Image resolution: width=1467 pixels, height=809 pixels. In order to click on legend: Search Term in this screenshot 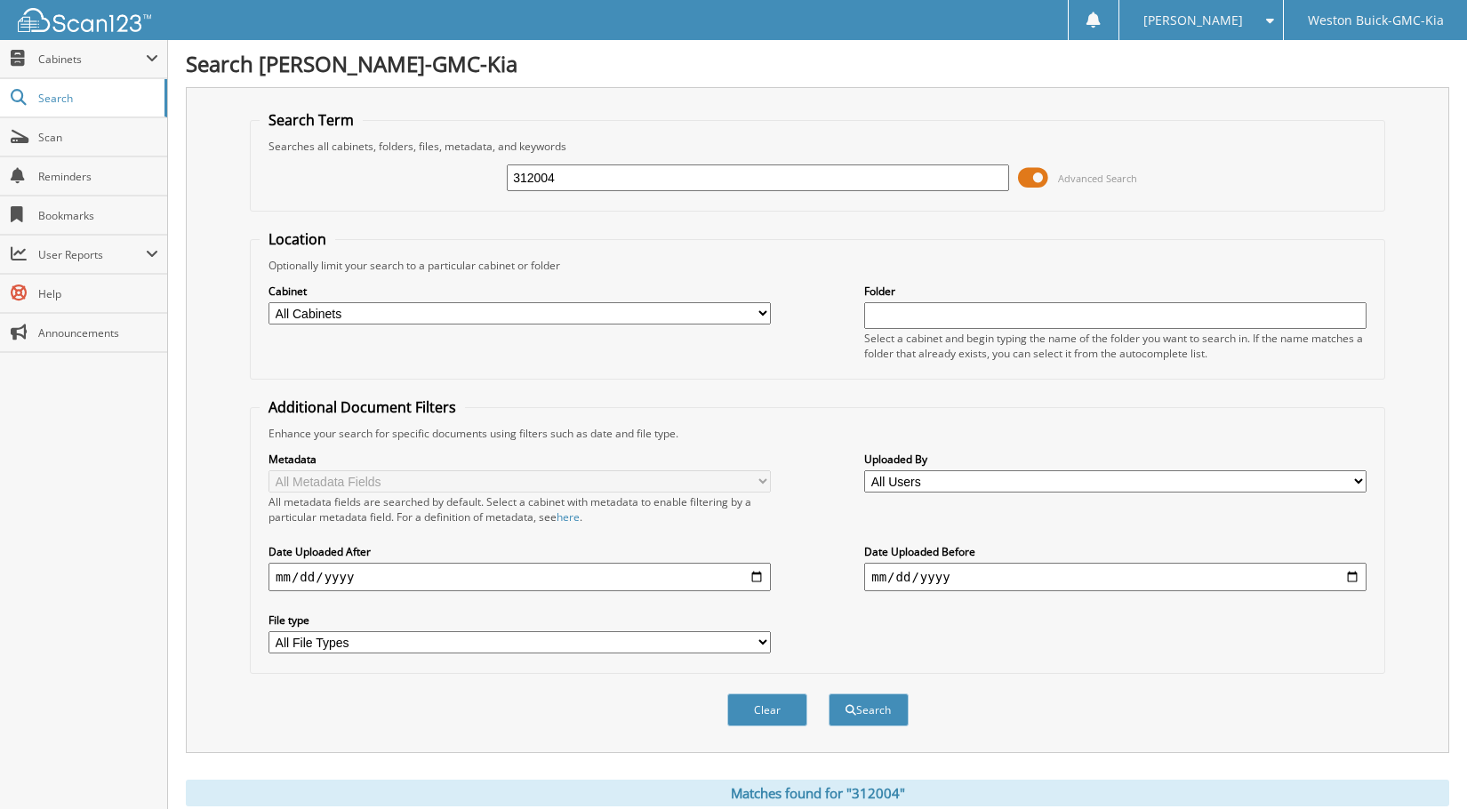, I will do `click(311, 120)`.